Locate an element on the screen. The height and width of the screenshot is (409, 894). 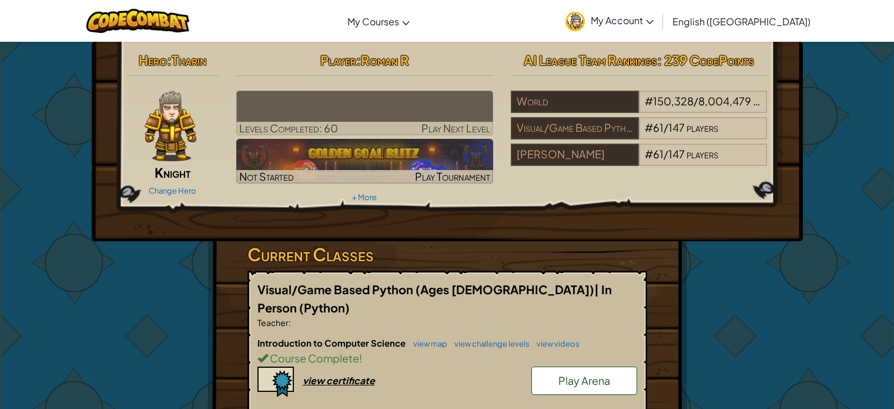
a: Not StartedPlay Tournament is located at coordinates (365, 161).